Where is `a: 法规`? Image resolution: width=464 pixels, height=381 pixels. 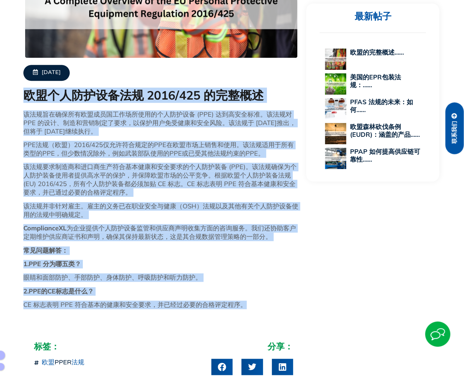 a: 法规 is located at coordinates (78, 362).